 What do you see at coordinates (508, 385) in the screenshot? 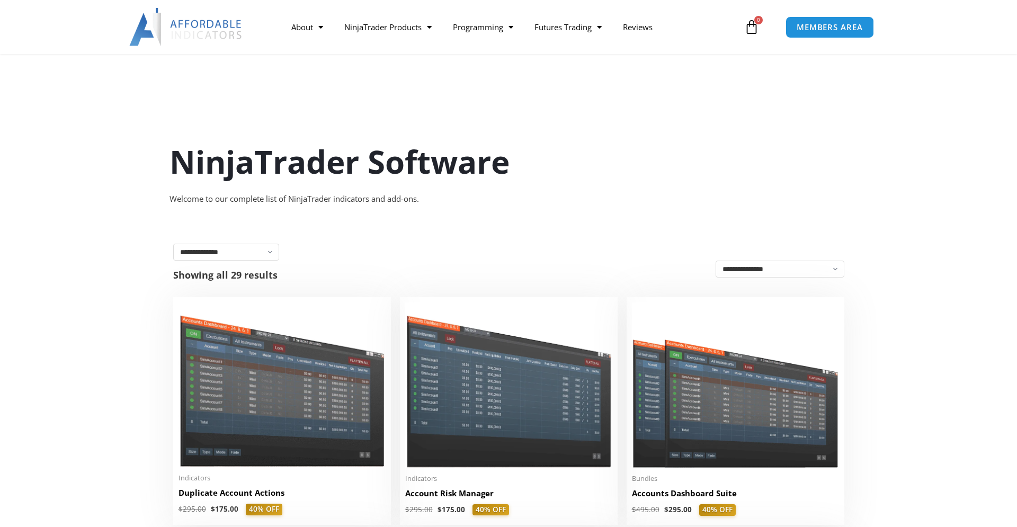
I see `img: Account Risk Manager` at bounding box center [508, 385].